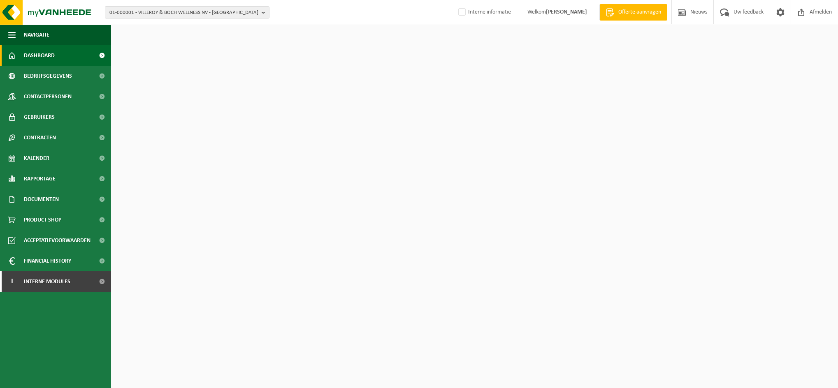  Describe the element at coordinates (39, 179) in the screenshot. I see `span: Rapportage` at that location.